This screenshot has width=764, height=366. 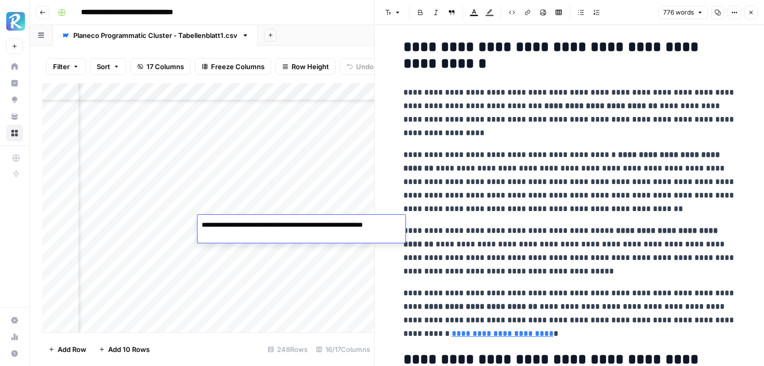 What do you see at coordinates (683, 12) in the screenshot?
I see `button: 776 words` at bounding box center [683, 12].